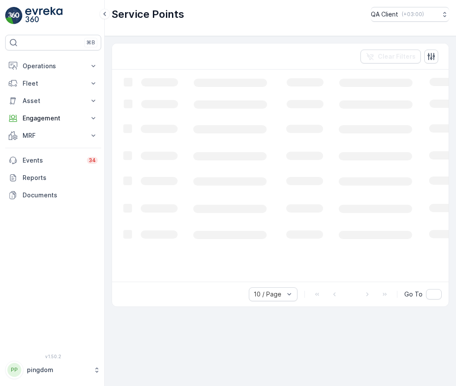 The image size is (456, 386). I want to click on a: Documents, so click(53, 195).